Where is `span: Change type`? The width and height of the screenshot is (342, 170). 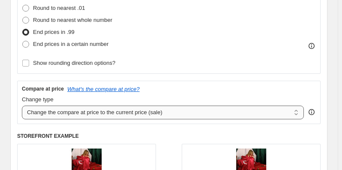 span: Change type is located at coordinates (38, 99).